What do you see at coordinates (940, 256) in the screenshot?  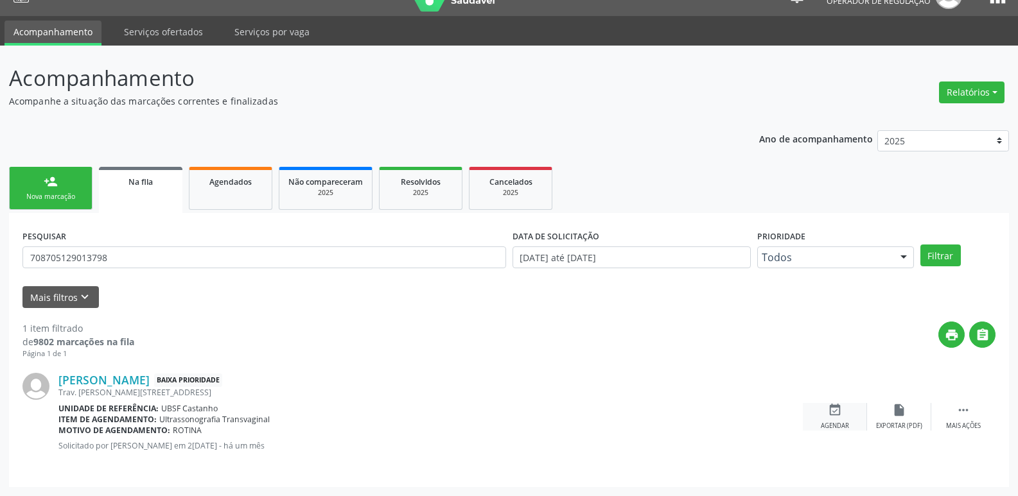 I see `button: Filtrar` at bounding box center [940, 256].